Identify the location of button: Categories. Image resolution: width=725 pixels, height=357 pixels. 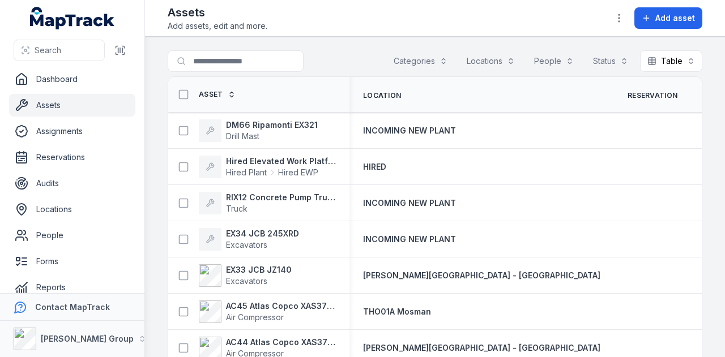
(420, 61).